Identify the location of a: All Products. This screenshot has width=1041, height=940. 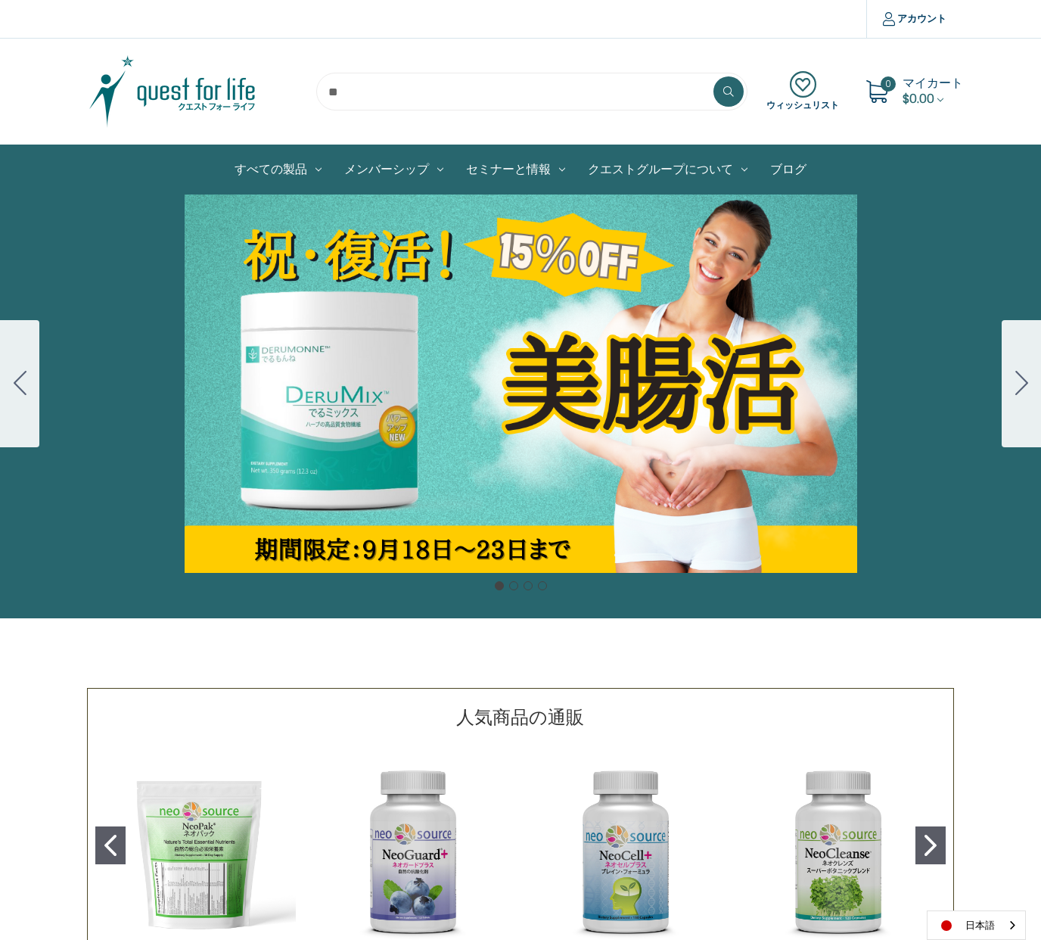
(278, 170).